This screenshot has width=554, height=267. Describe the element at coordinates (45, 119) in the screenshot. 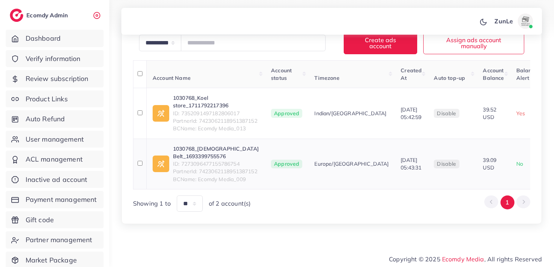

I see `span: Auto Refund` at that location.